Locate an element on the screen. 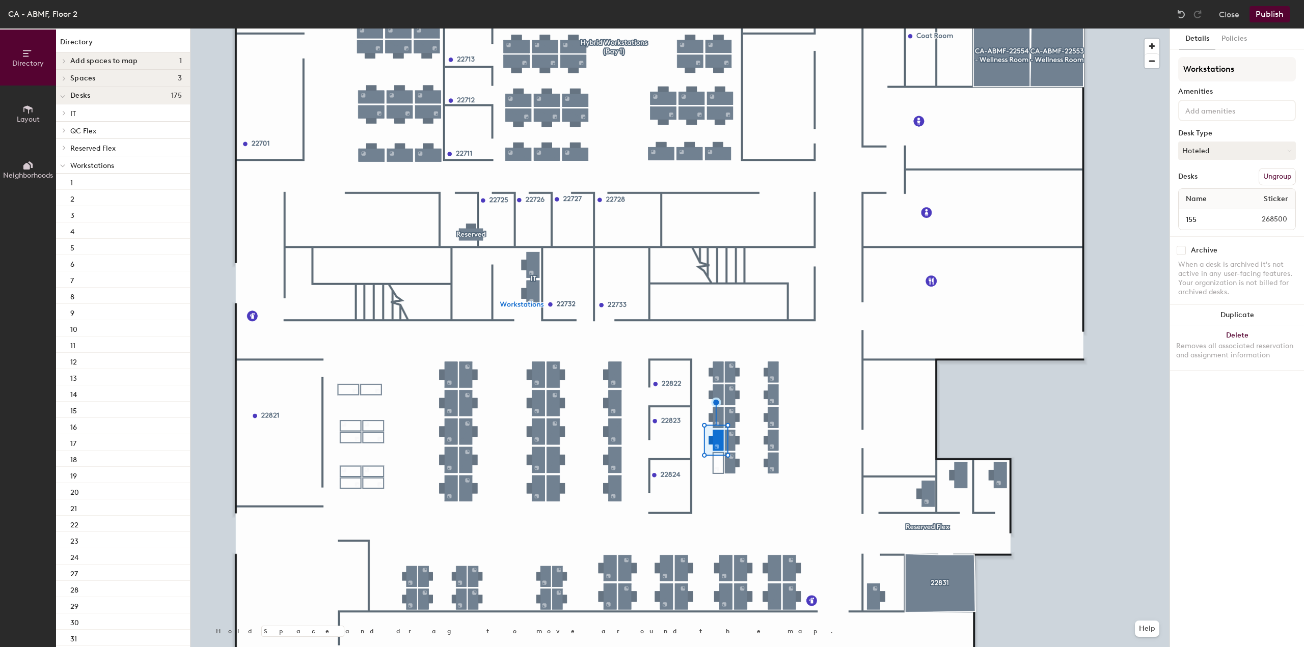 The width and height of the screenshot is (1304, 647). button: Help is located at coordinates (1147, 629).